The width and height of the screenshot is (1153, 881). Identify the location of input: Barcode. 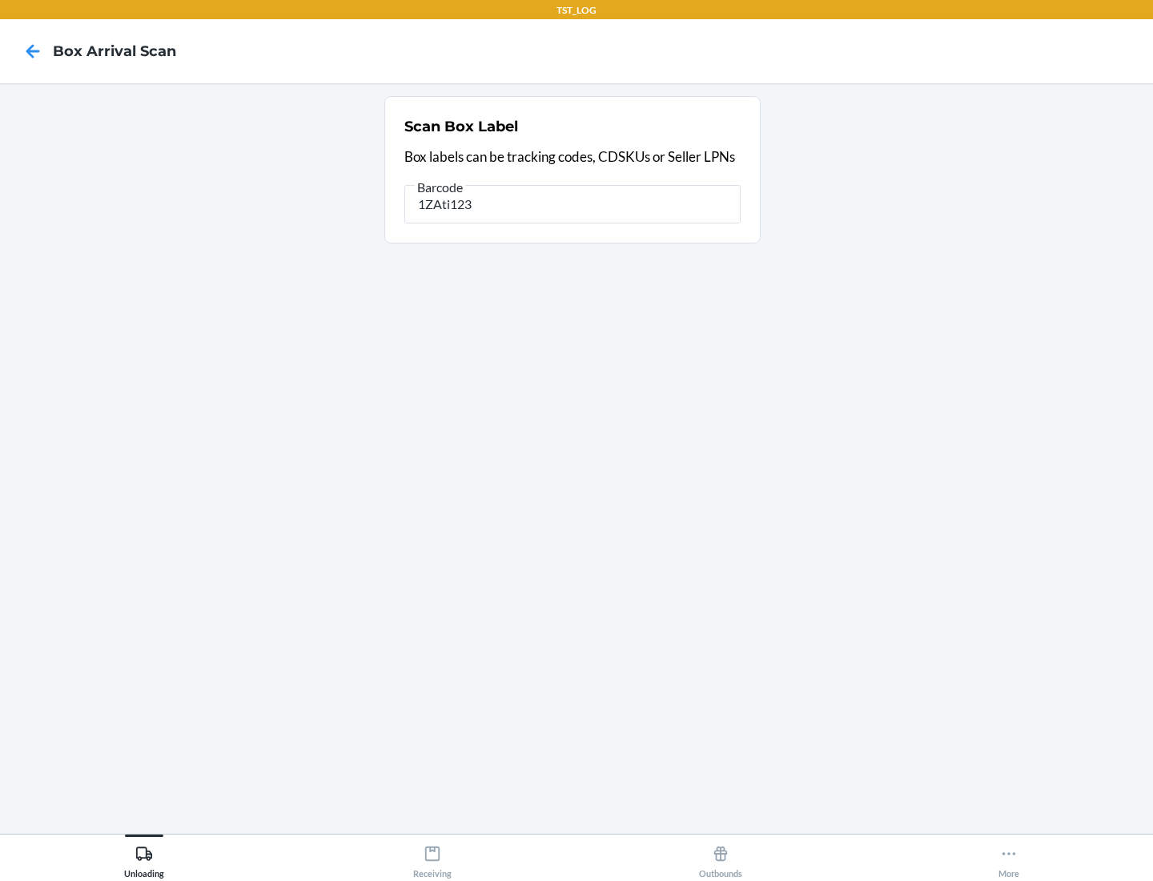
(572, 204).